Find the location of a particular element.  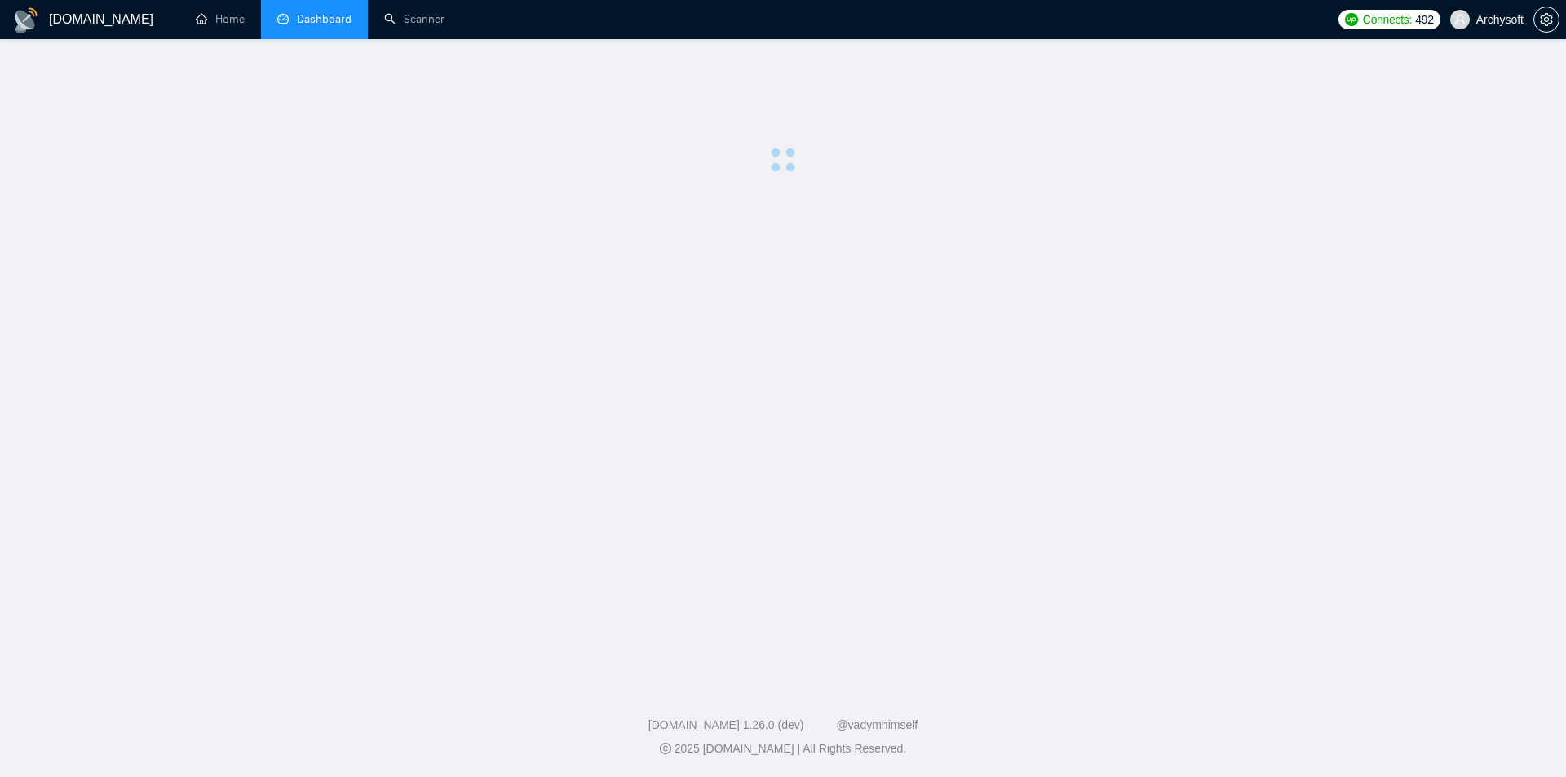

span: dashboard is located at coordinates (283, 19).